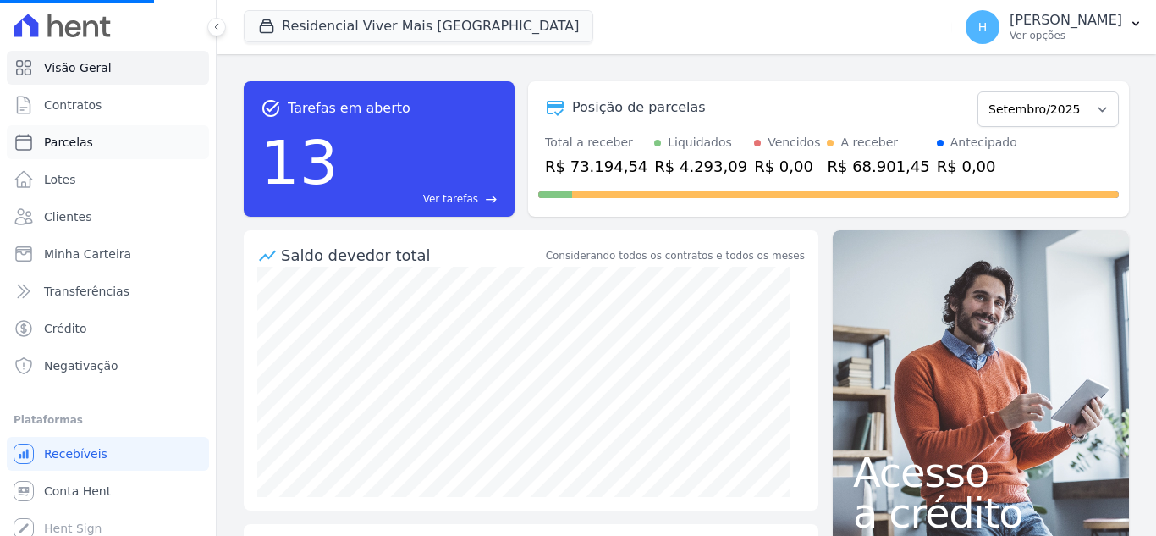 Image resolution: width=1156 pixels, height=536 pixels. What do you see at coordinates (983, 142) in the screenshot?
I see `div: Antecipado` at bounding box center [983, 142].